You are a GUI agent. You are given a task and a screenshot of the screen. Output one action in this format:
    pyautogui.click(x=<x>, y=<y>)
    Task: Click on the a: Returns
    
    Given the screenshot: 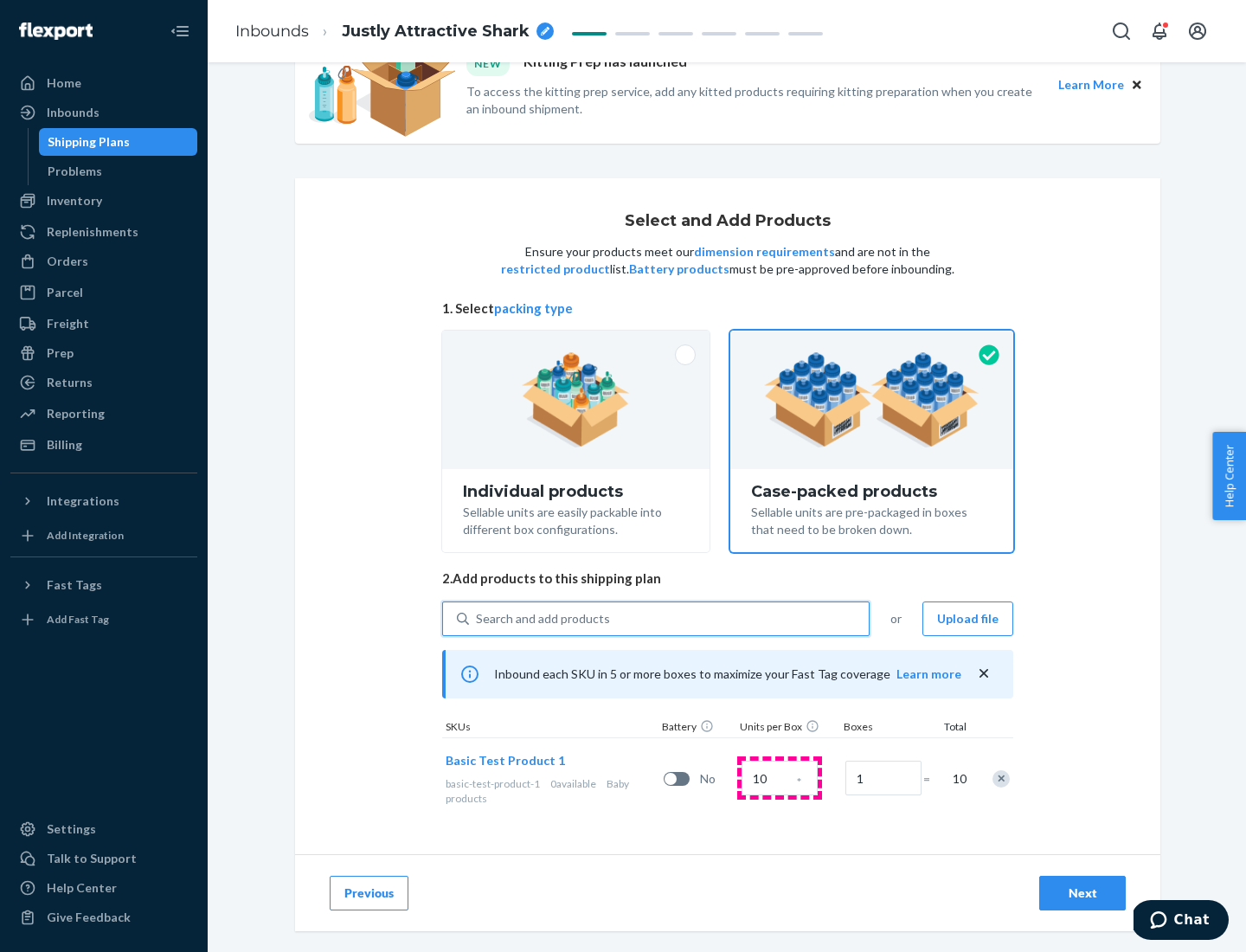 What is the action you would take?
    pyautogui.click(x=104, y=383)
    